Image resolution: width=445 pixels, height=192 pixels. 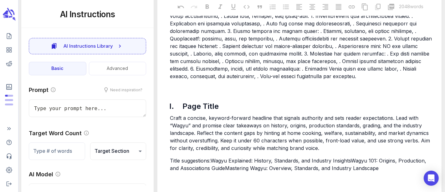 What do you see at coordinates (9, 128) in the screenshot?
I see `span: Expand Sidebar` at bounding box center [9, 128].